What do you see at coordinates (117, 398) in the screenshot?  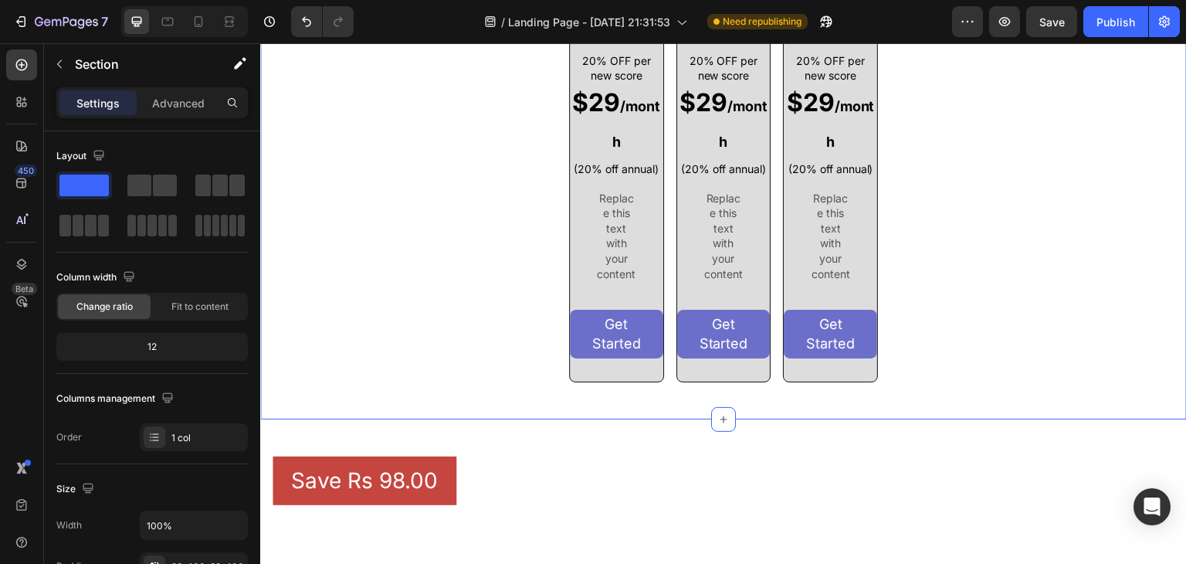 I see `div: Columns management` at bounding box center [117, 398].